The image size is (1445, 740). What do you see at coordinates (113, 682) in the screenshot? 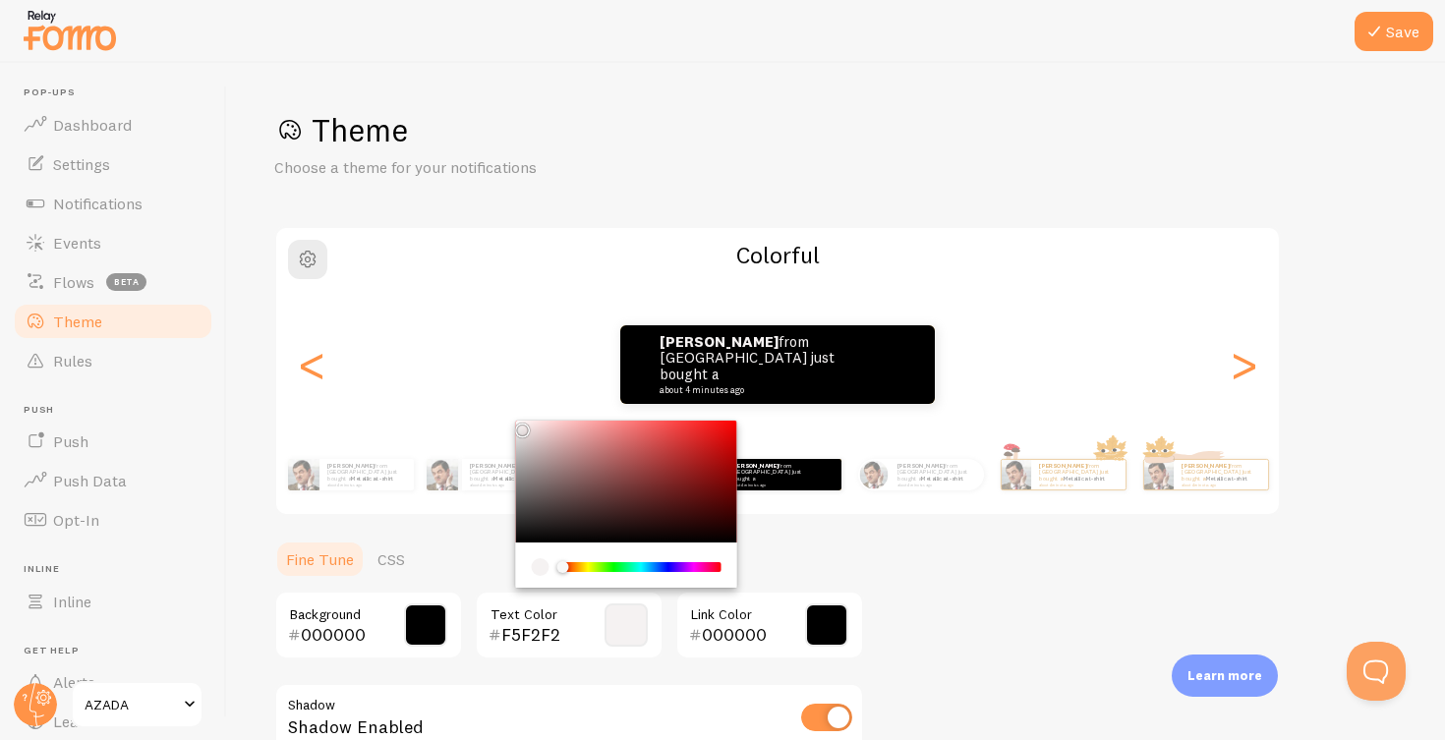
I see `a: Alerts` at bounding box center [113, 682].